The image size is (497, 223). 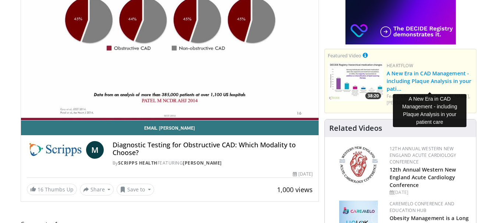 What do you see at coordinates (400, 66) in the screenshot?
I see `a: Heartflow` at bounding box center [400, 66].